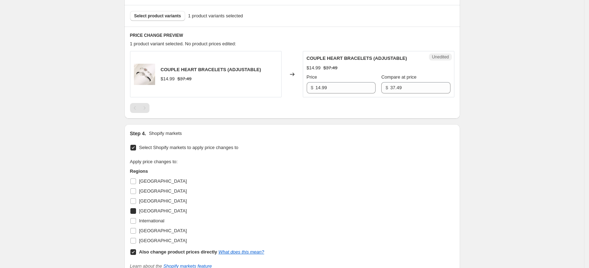  Describe the element at coordinates (158, 16) in the screenshot. I see `span: Select product variants` at that location.